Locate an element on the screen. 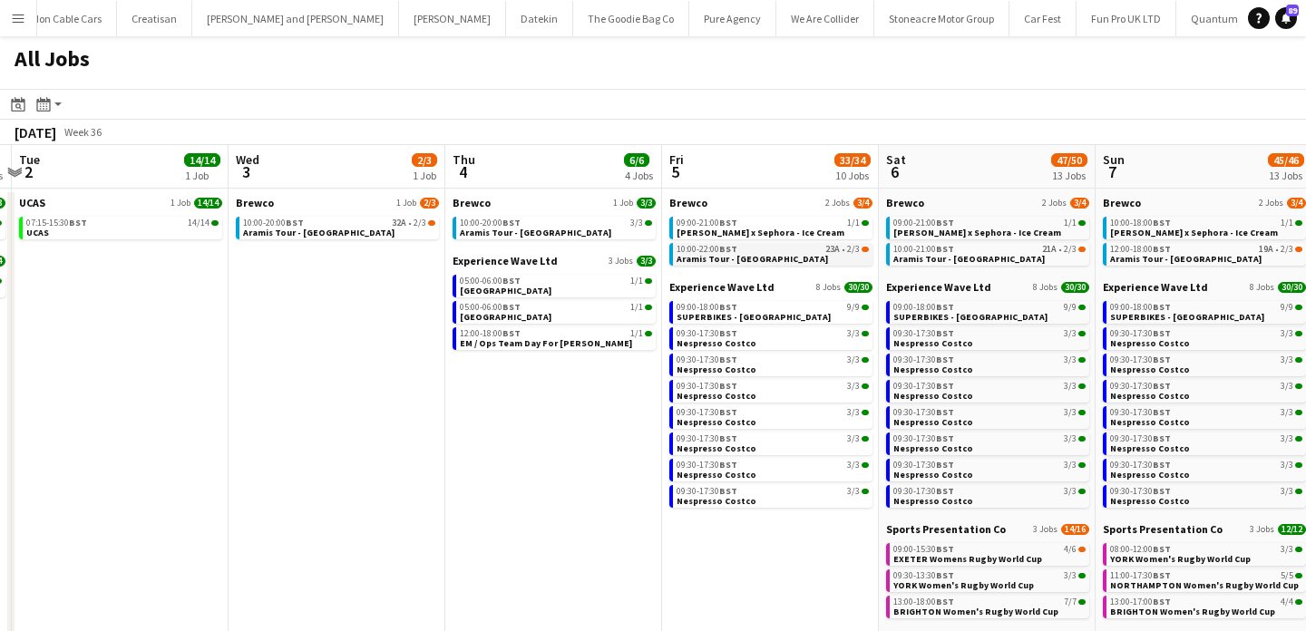  span: 09:00-15:30 is located at coordinates (924, 550).